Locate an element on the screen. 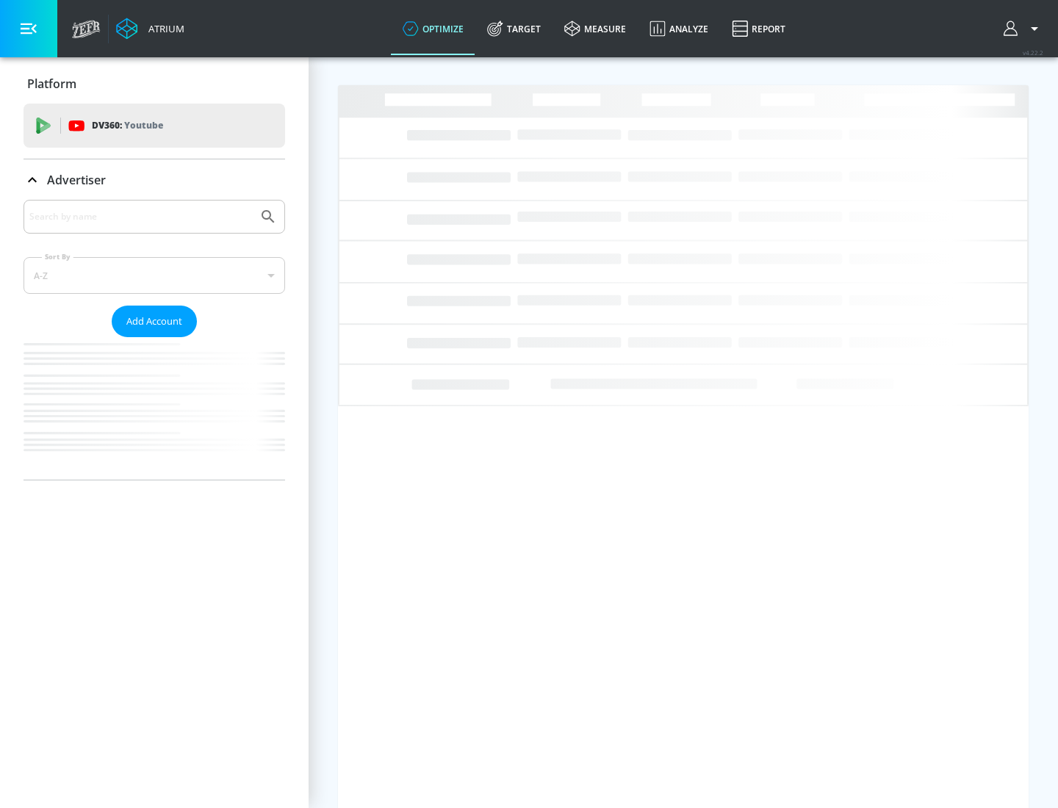 The image size is (1058, 808). p: Advertiser is located at coordinates (76, 180).